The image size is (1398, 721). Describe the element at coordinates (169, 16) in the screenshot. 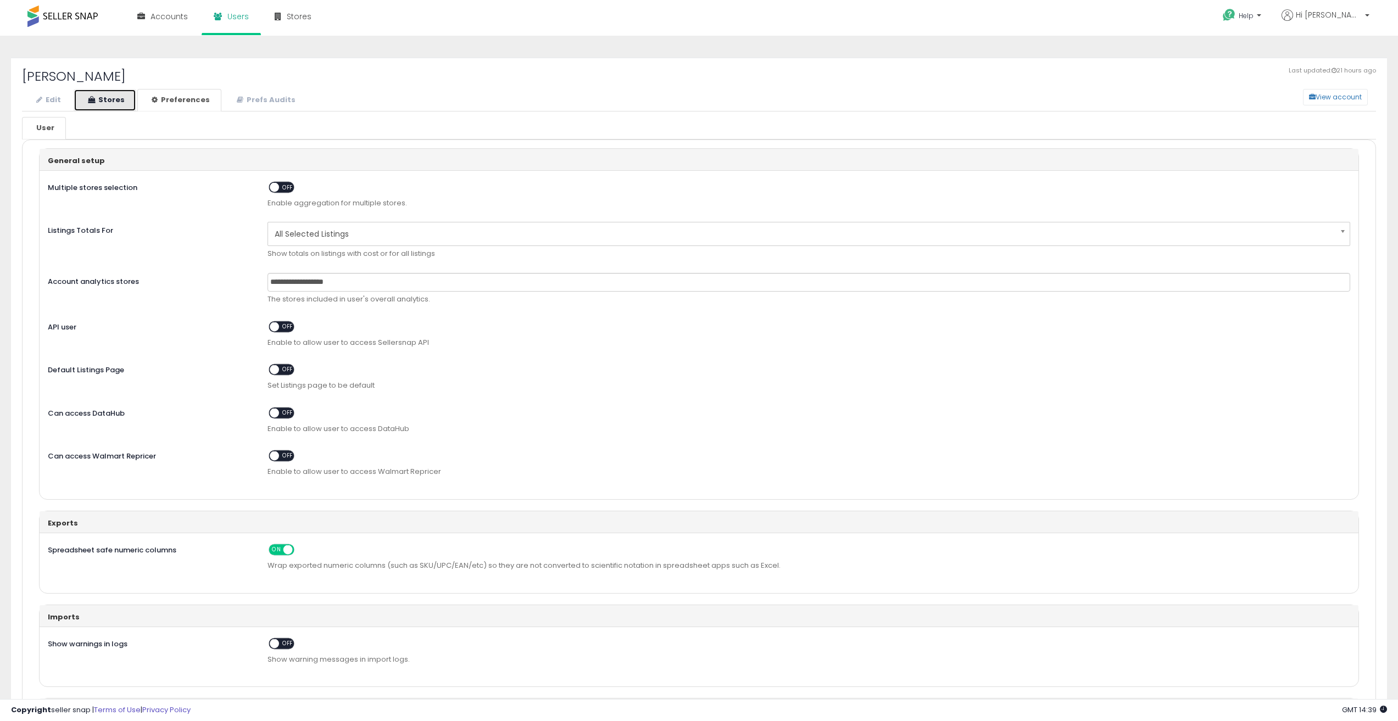

I see `span: Accounts` at that location.